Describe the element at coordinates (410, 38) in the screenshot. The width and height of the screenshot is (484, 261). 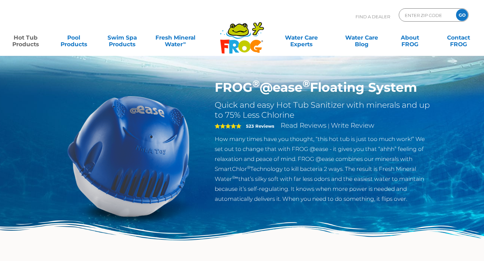
I see `a: AboutFROG` at that location.